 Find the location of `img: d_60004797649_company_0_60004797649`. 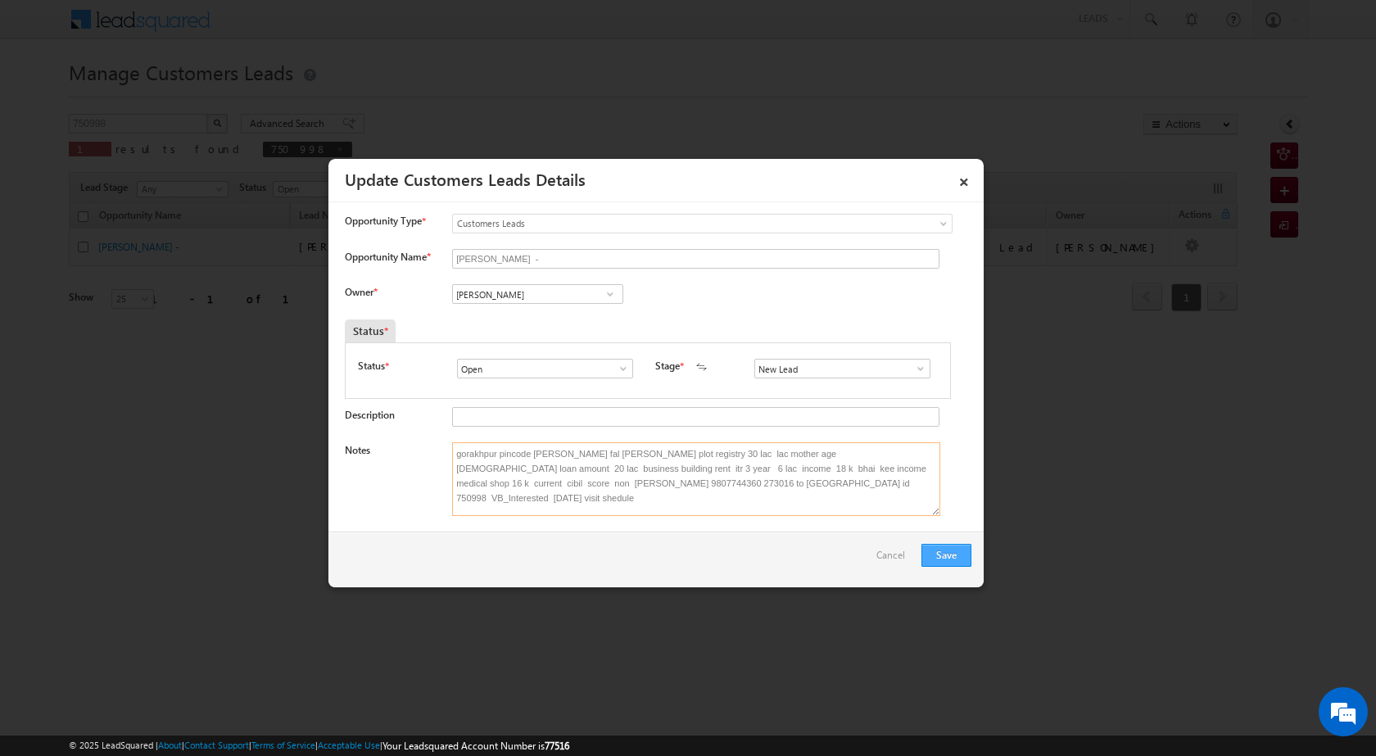

img: d_60004797649_company_0_60004797649 is located at coordinates (48, 97).